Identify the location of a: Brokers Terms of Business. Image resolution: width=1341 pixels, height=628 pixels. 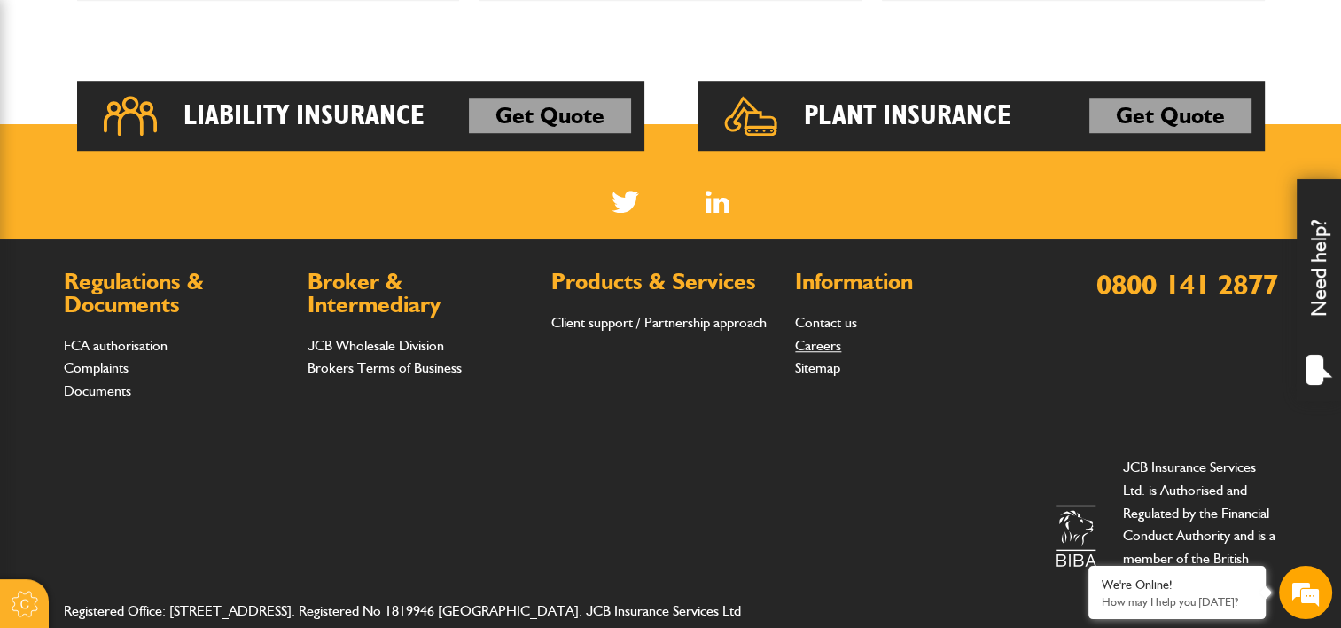
(385, 367).